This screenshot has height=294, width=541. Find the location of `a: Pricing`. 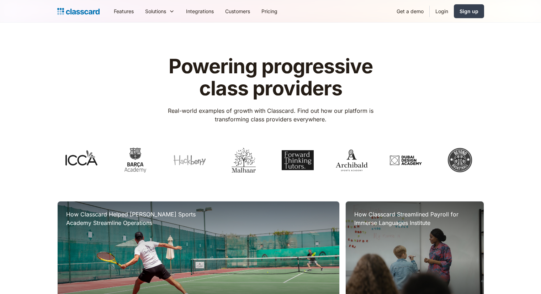

a: Pricing is located at coordinates (269, 11).